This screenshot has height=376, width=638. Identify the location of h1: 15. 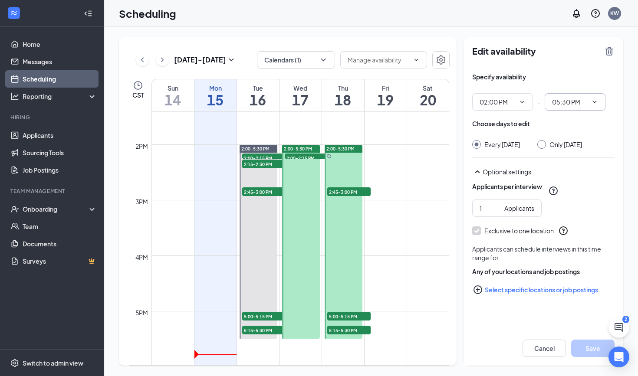
(215, 100).